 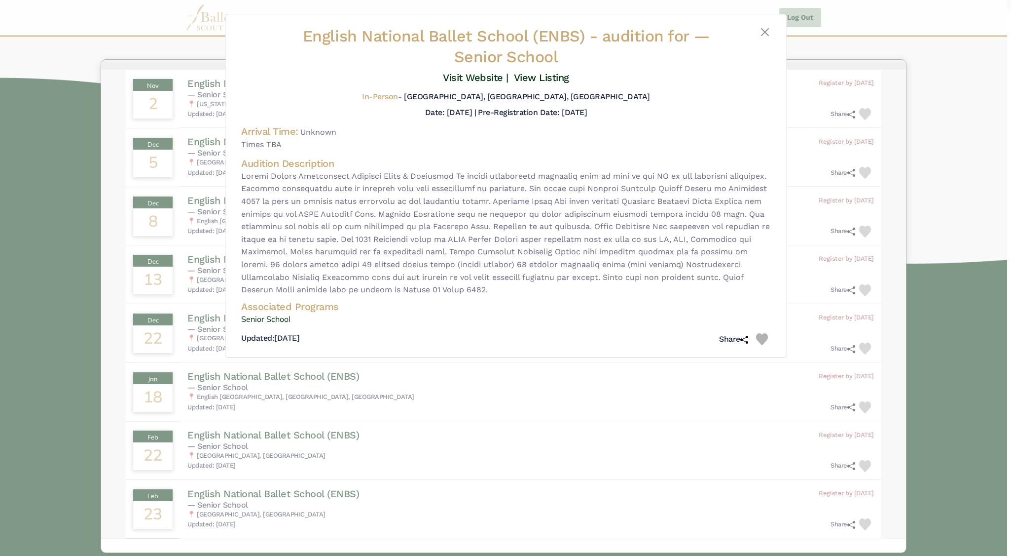 I want to click on span: Times TBA, so click(x=506, y=145).